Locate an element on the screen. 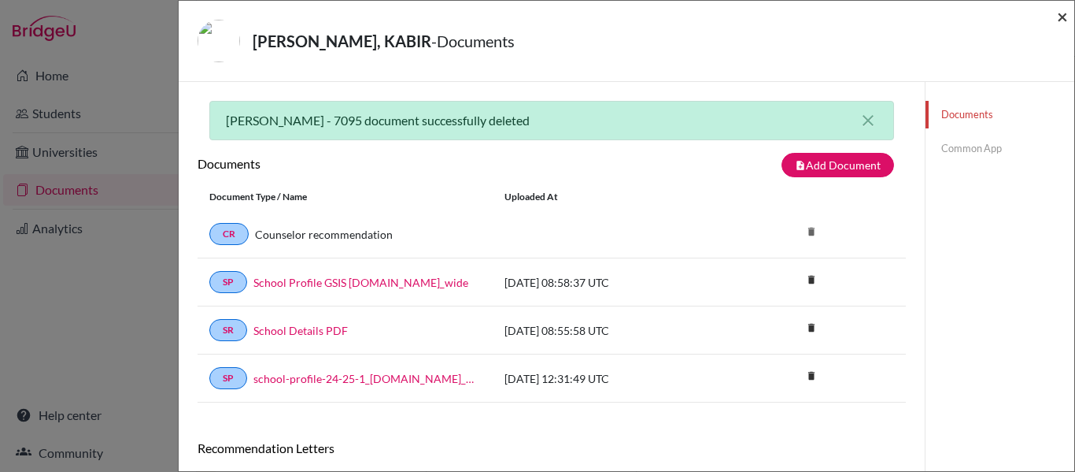 This screenshot has width=1075, height=472. a: SR is located at coordinates (228, 330).